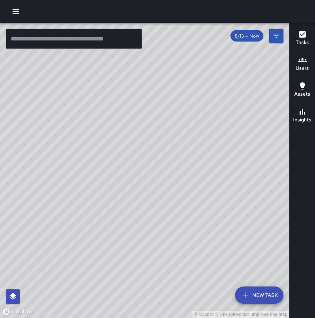 This screenshot has width=315, height=318. I want to click on button: Filters, so click(276, 36).